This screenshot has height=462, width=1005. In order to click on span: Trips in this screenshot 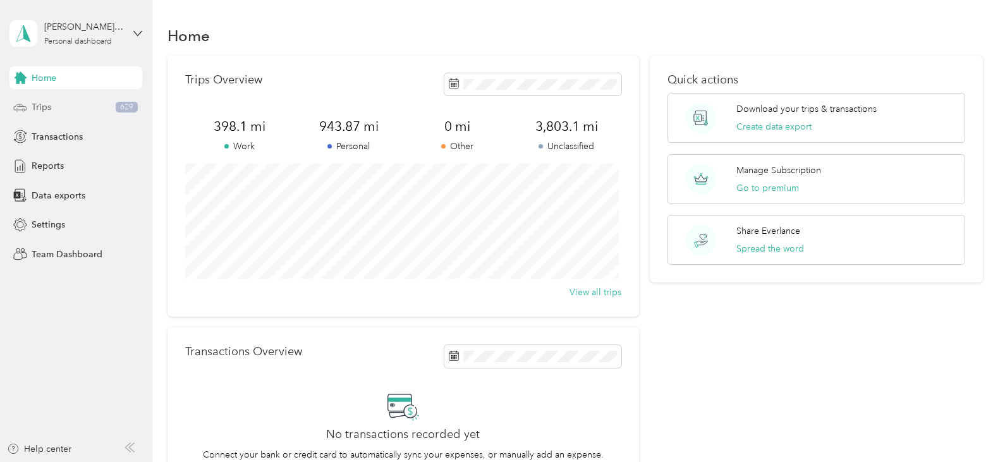, I will do `click(41, 107)`.